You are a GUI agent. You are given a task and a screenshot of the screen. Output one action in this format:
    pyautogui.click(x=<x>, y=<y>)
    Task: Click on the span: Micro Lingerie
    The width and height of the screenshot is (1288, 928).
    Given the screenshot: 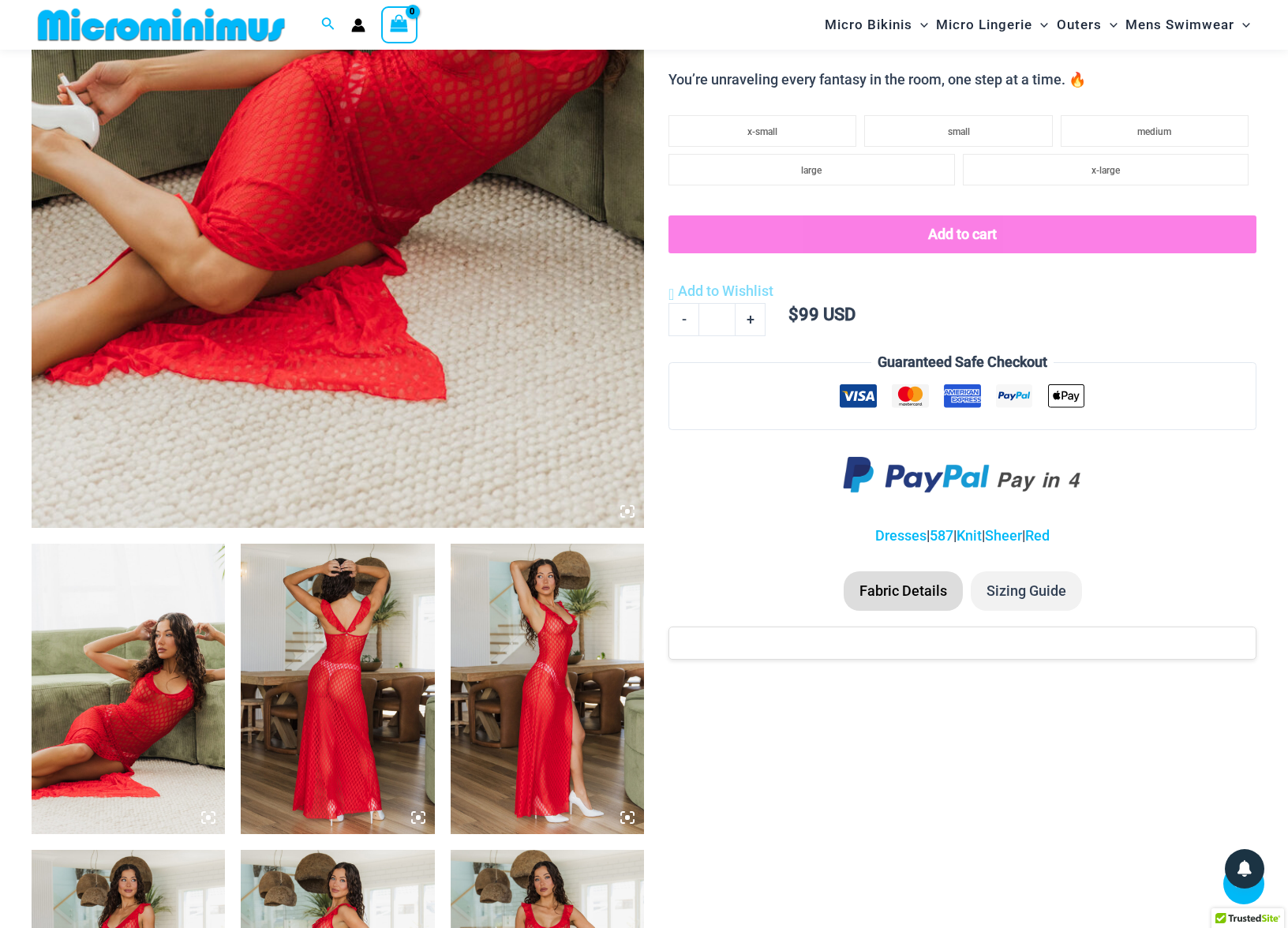 What is the action you would take?
    pyautogui.click(x=984, y=25)
    